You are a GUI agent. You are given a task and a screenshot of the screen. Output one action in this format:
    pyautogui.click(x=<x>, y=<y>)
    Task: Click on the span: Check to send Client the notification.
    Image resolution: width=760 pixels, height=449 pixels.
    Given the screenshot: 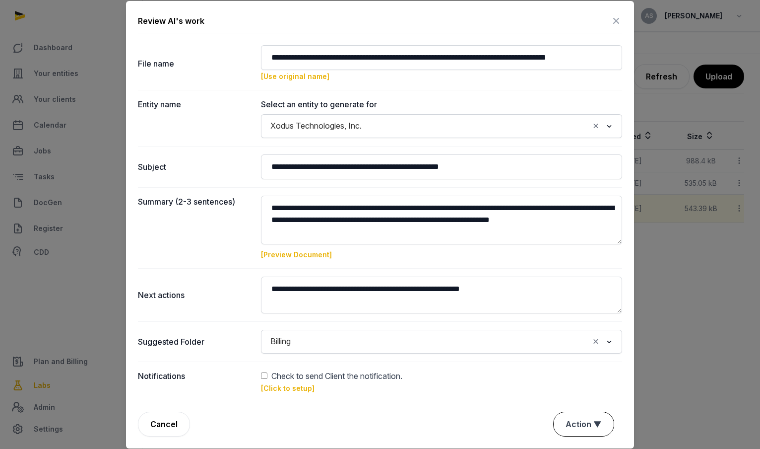 What is the action you would take?
    pyautogui.click(x=337, y=376)
    